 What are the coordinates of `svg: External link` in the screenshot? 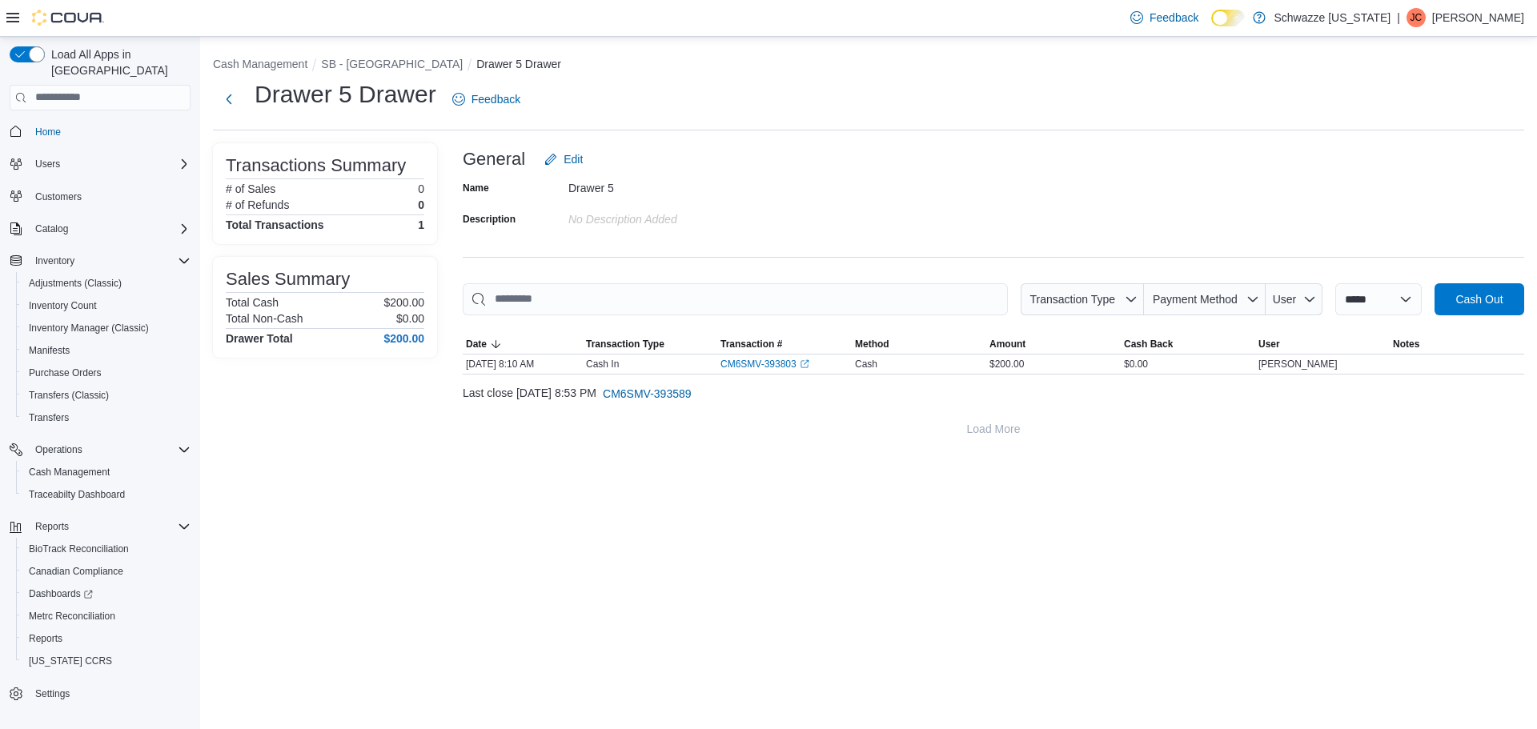 It's located at (804, 364).